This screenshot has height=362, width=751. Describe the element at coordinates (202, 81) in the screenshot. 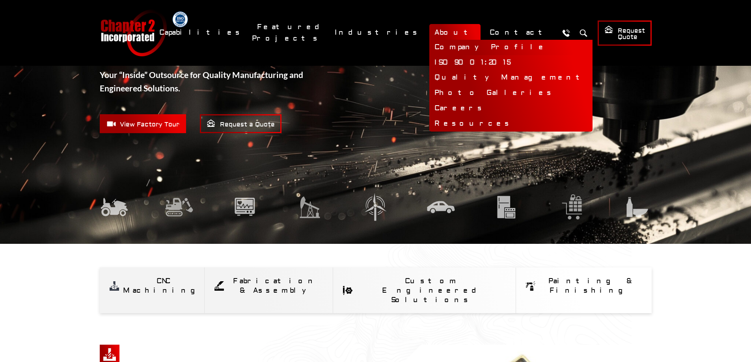

I see `strong: Your “Inside” Outsource for Quality Manufacturing and Engineered Solutions.` at that location.